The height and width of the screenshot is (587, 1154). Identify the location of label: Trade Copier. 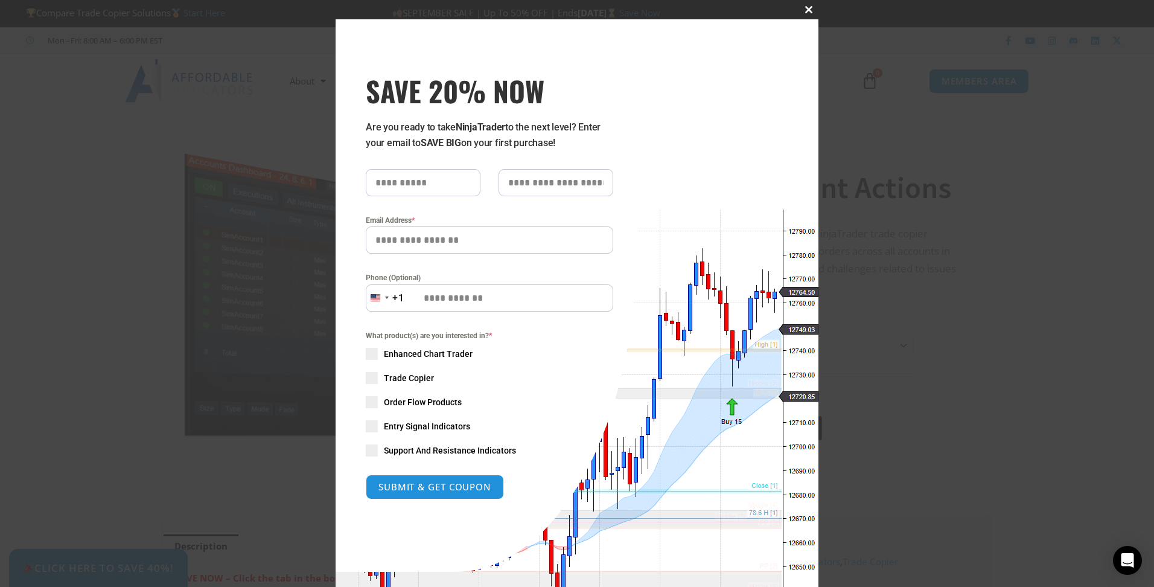
(490, 378).